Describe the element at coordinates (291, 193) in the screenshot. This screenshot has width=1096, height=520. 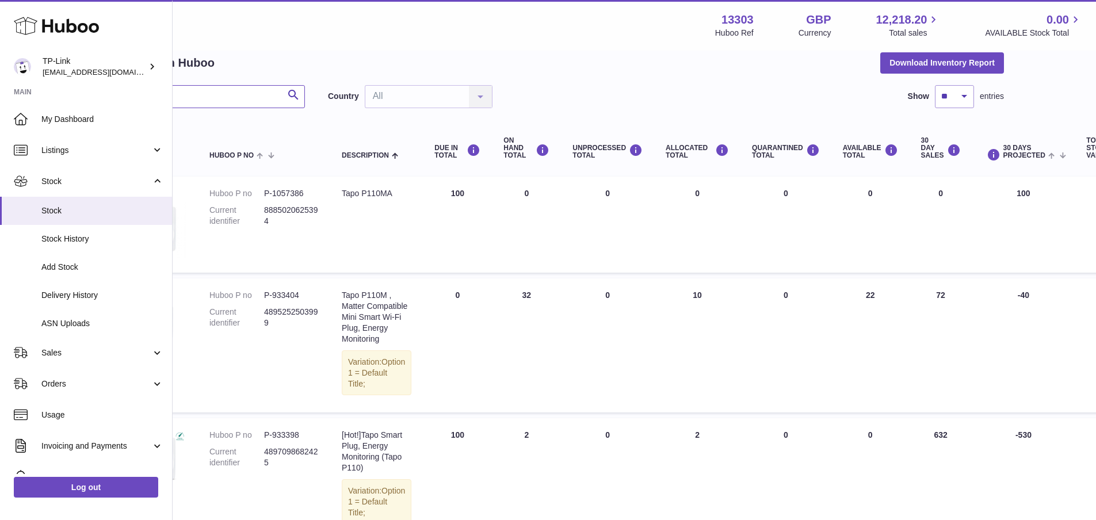
I see `dd: P-1057386` at that location.